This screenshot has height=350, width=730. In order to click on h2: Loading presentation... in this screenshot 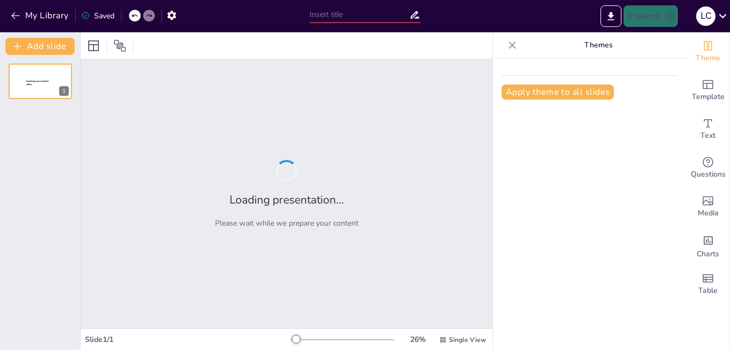, I will do `click(287, 200)`.